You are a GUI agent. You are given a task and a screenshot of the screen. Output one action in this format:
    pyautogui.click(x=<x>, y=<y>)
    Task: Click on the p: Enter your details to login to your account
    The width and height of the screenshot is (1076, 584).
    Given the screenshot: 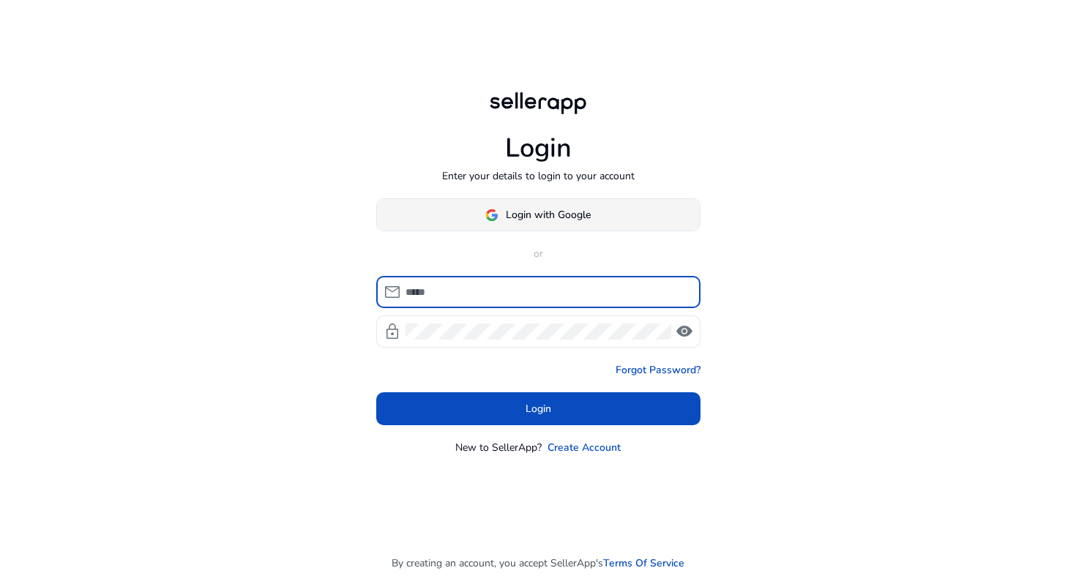 What is the action you would take?
    pyautogui.click(x=538, y=176)
    